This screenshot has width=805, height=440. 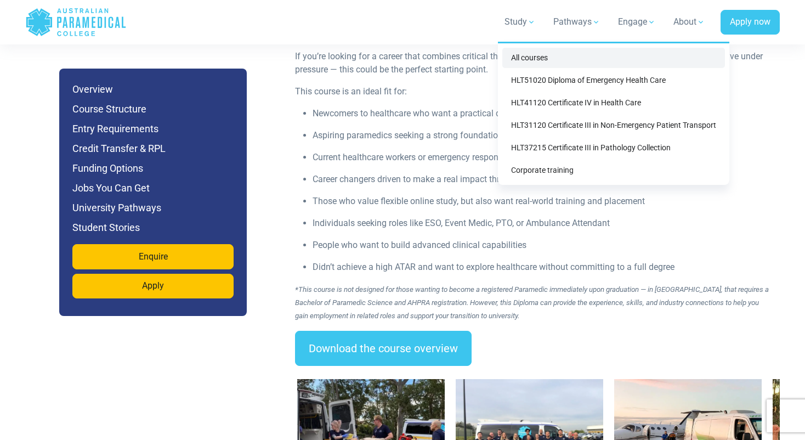 I want to click on p: If you’re looking for a career that combines critical thinking, teamwork, and hands-on clinical s..., so click(x=534, y=63).